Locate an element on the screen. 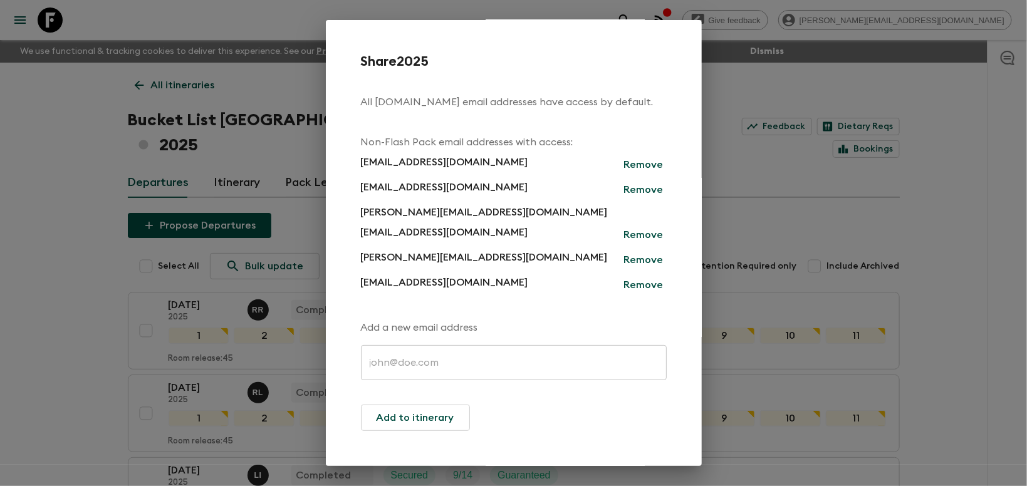 The height and width of the screenshot is (486, 1027). input: john@doe.com is located at coordinates (514, 363).